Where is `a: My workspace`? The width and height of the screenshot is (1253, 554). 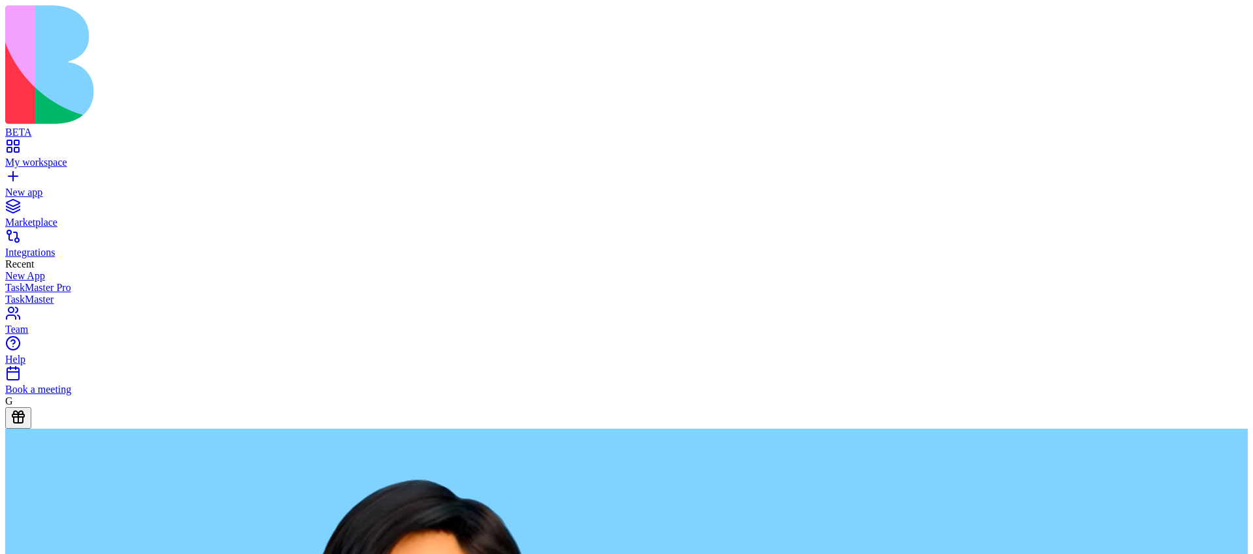 a: My workspace is located at coordinates (627, 157).